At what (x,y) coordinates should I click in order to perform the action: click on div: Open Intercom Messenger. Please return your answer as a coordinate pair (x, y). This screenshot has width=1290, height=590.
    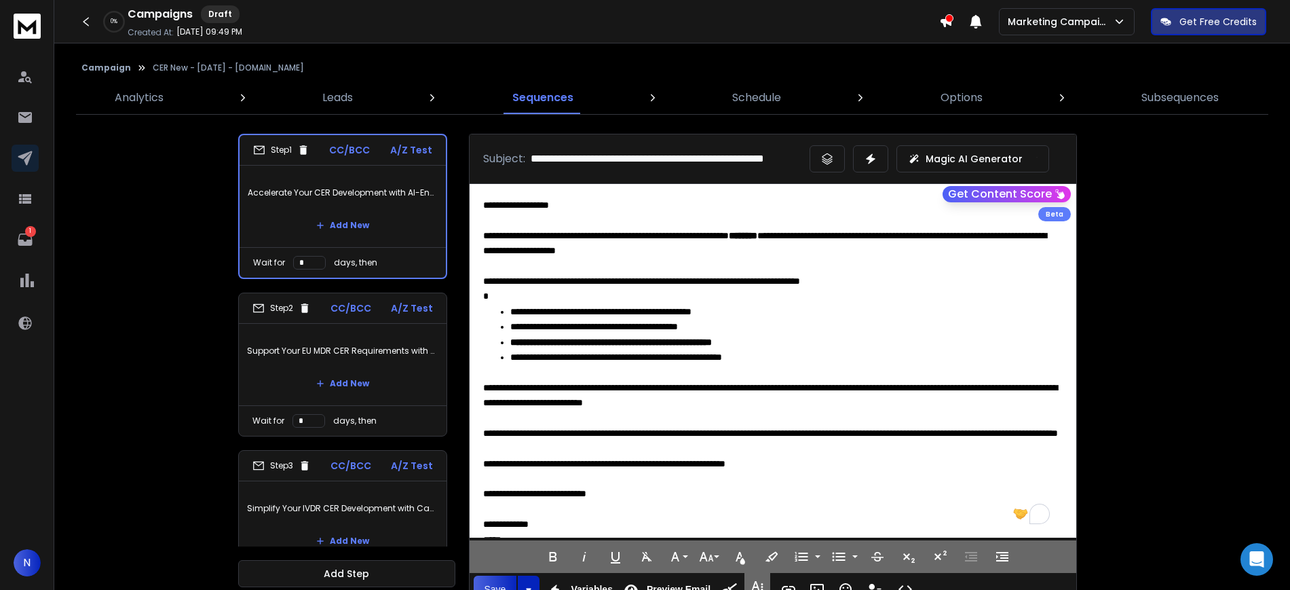
    Looking at the image, I should click on (1257, 559).